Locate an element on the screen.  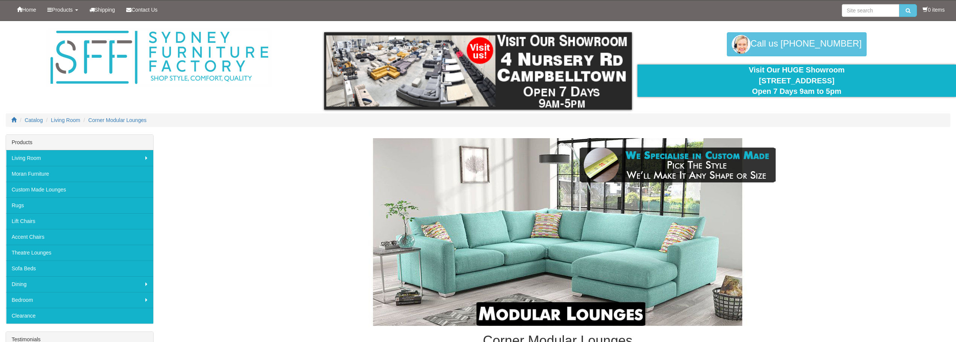
input: Site search is located at coordinates (870, 11).